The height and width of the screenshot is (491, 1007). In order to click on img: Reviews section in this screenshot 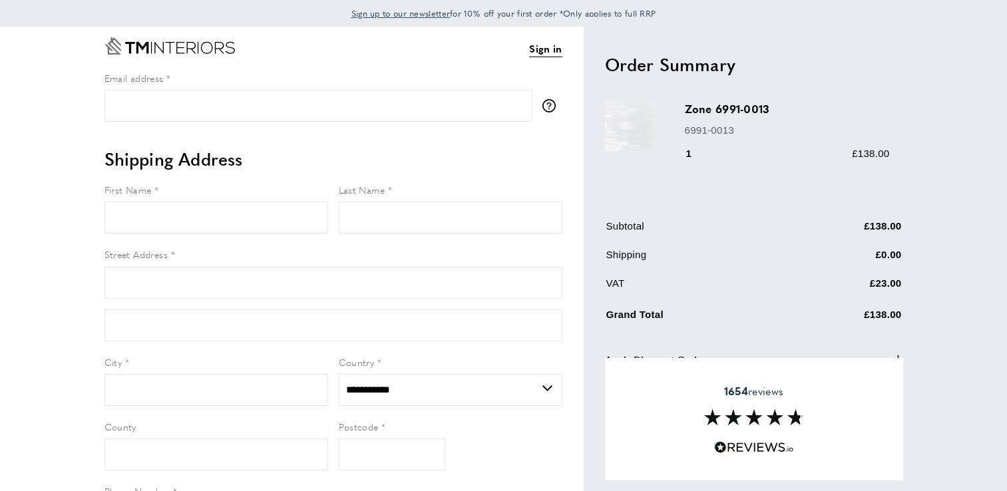, I will do `click(754, 417)`.